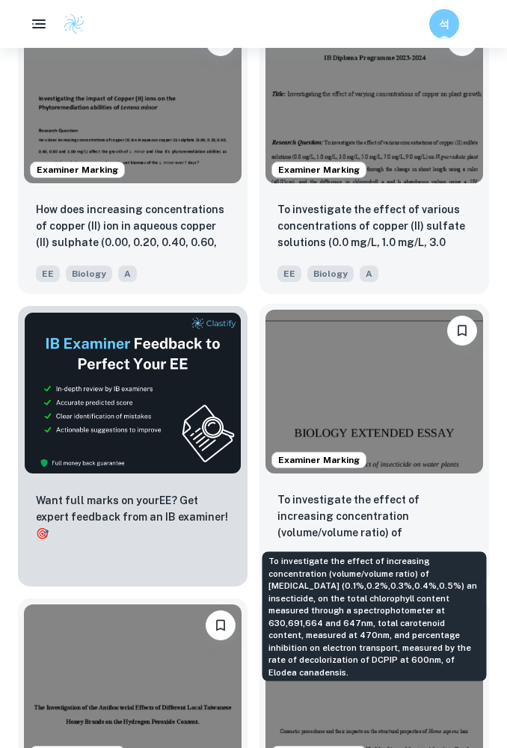 The height and width of the screenshot is (748, 507). Describe the element at coordinates (132, 154) in the screenshot. I see `a: Examiner MarkingBookmarkHow does increasing concentrations of copper (II) ion in aqueous copper (...` at that location.